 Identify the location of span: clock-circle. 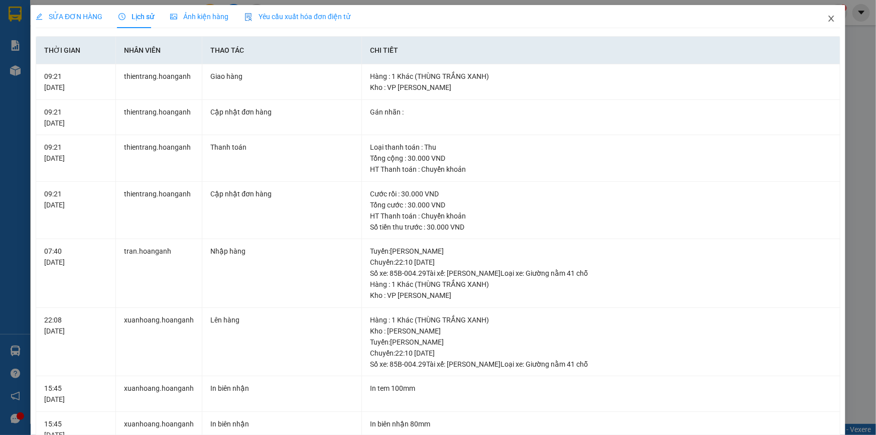
(122, 17).